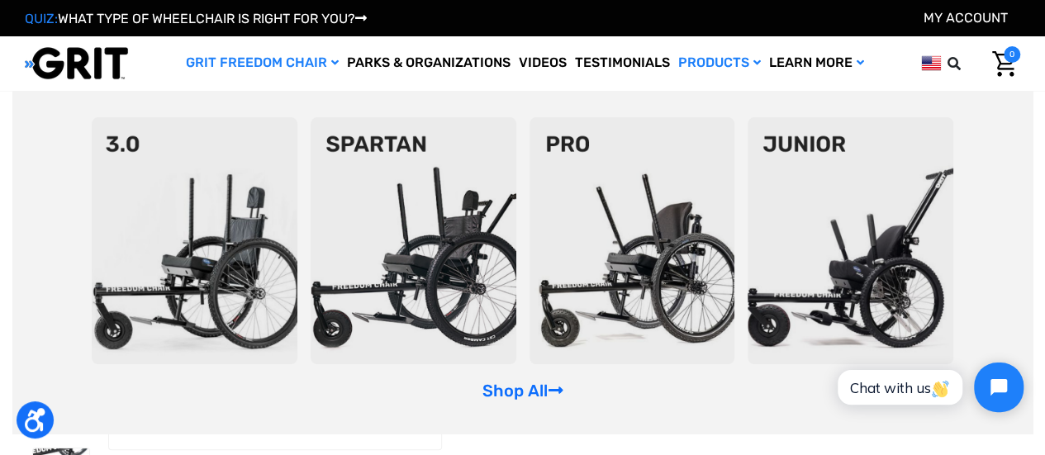 The width and height of the screenshot is (1045, 455). Describe the element at coordinates (194, 240) in the screenshot. I see `img: 3point0.png` at that location.